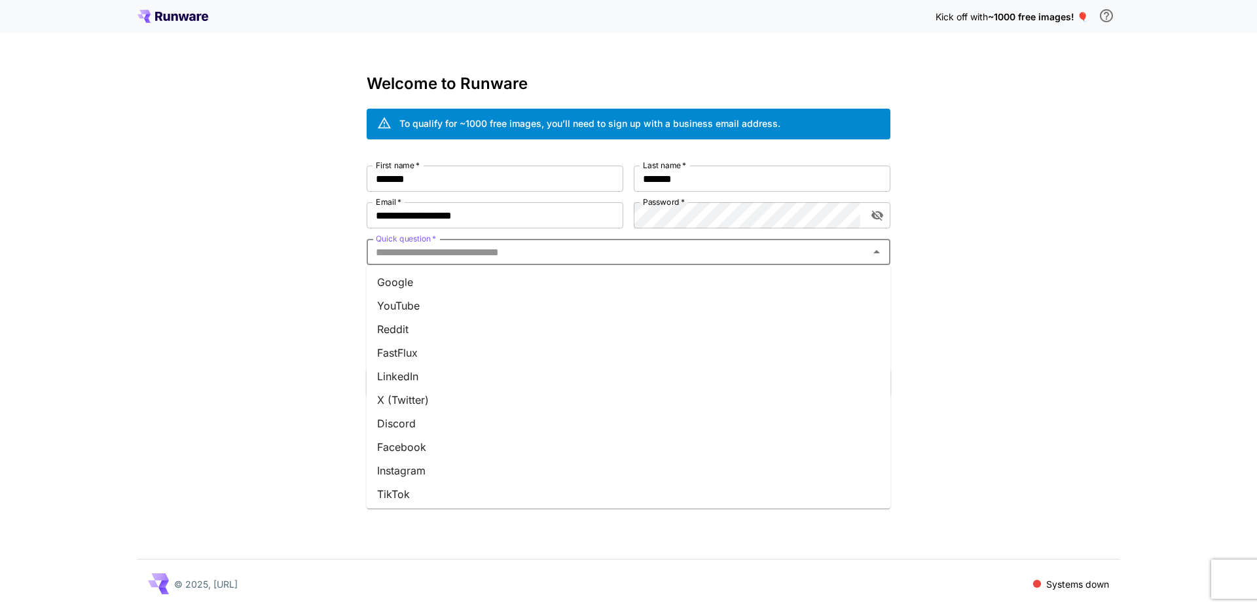 This screenshot has width=1257, height=608. Describe the element at coordinates (1106, 16) in the screenshot. I see `button: In order to qualify for free credit, you need to sign up with a business email address and click ...` at that location.